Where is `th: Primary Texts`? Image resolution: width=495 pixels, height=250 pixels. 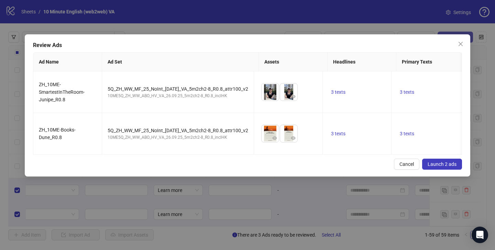 th: Primary Texts is located at coordinates (439, 62).